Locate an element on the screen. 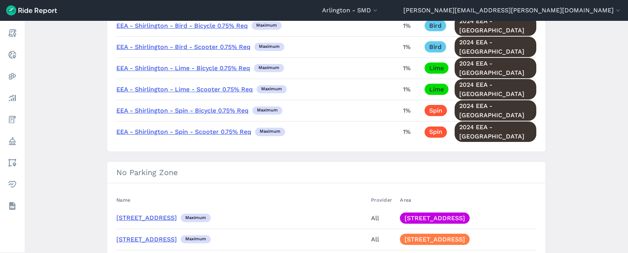  a: Health is located at coordinates (12, 184).